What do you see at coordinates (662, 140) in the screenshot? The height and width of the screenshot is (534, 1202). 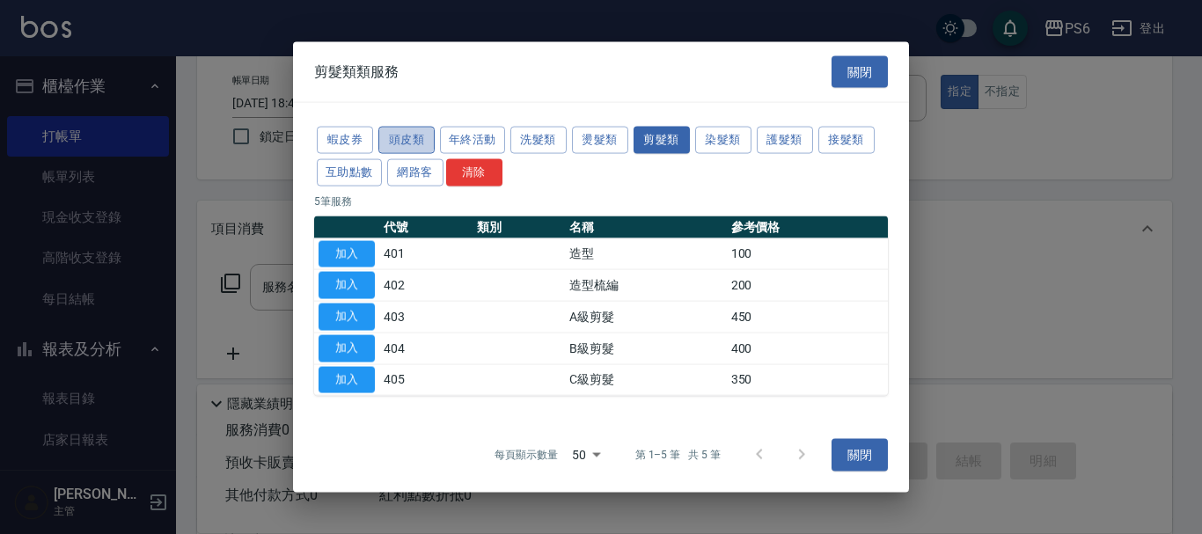 I see `button: 剪髮類` at bounding box center [662, 140].